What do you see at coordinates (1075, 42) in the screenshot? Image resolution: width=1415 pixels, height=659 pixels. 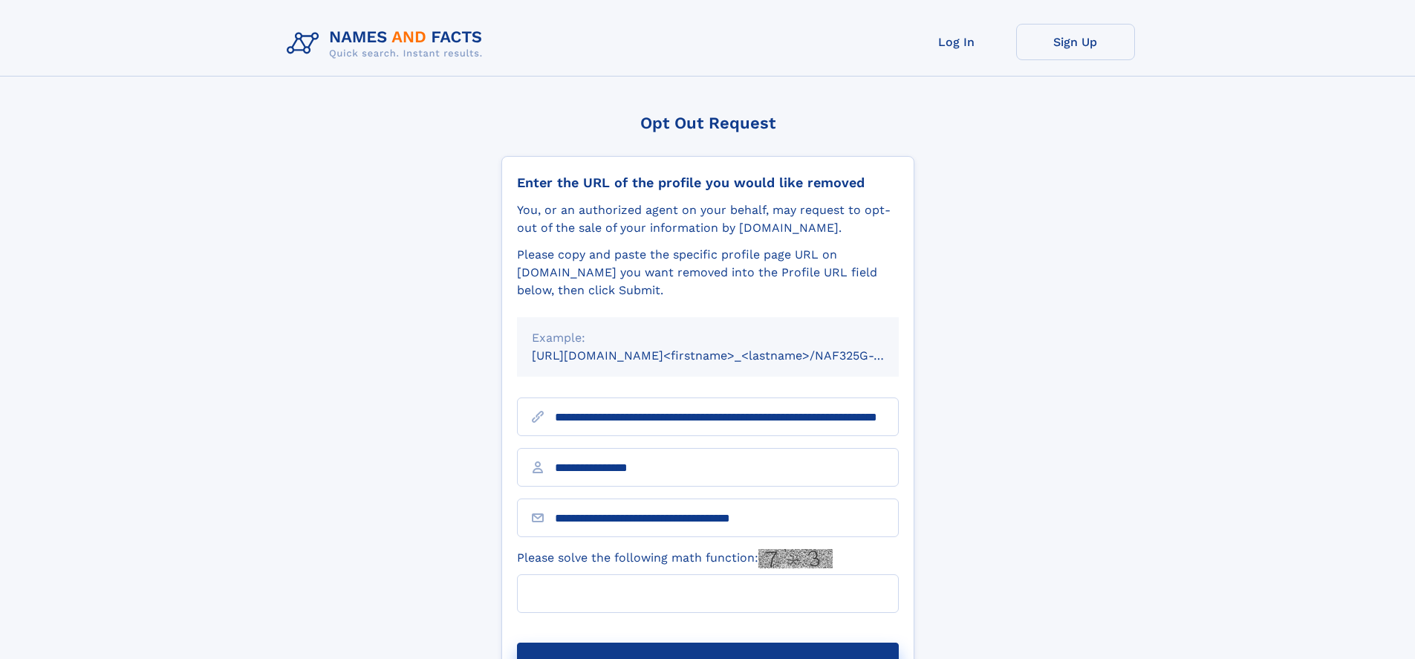 I see `a: Sign Up` at bounding box center [1075, 42].